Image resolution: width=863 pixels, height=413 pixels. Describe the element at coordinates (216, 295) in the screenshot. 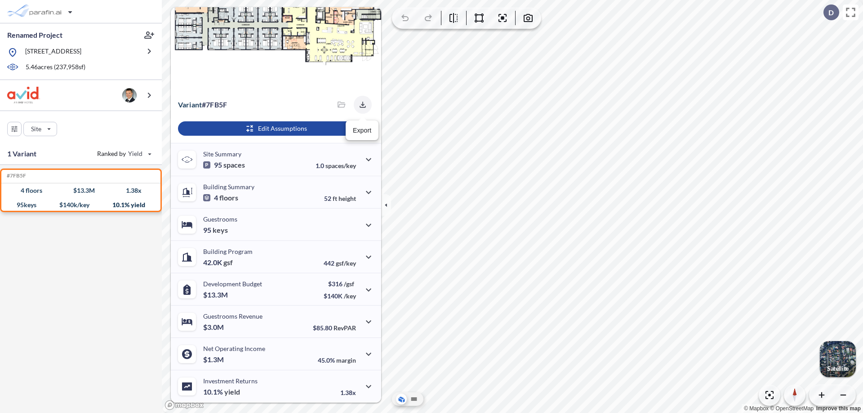

I see `p: $13.3M` at that location.